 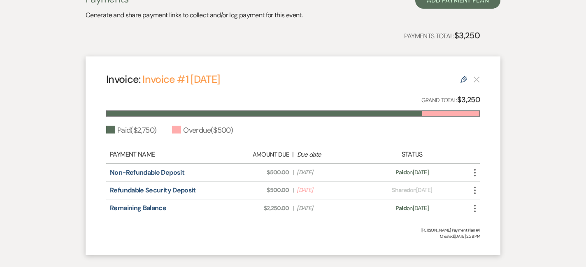 I want to click on div: Payment Name, so click(x=165, y=154).